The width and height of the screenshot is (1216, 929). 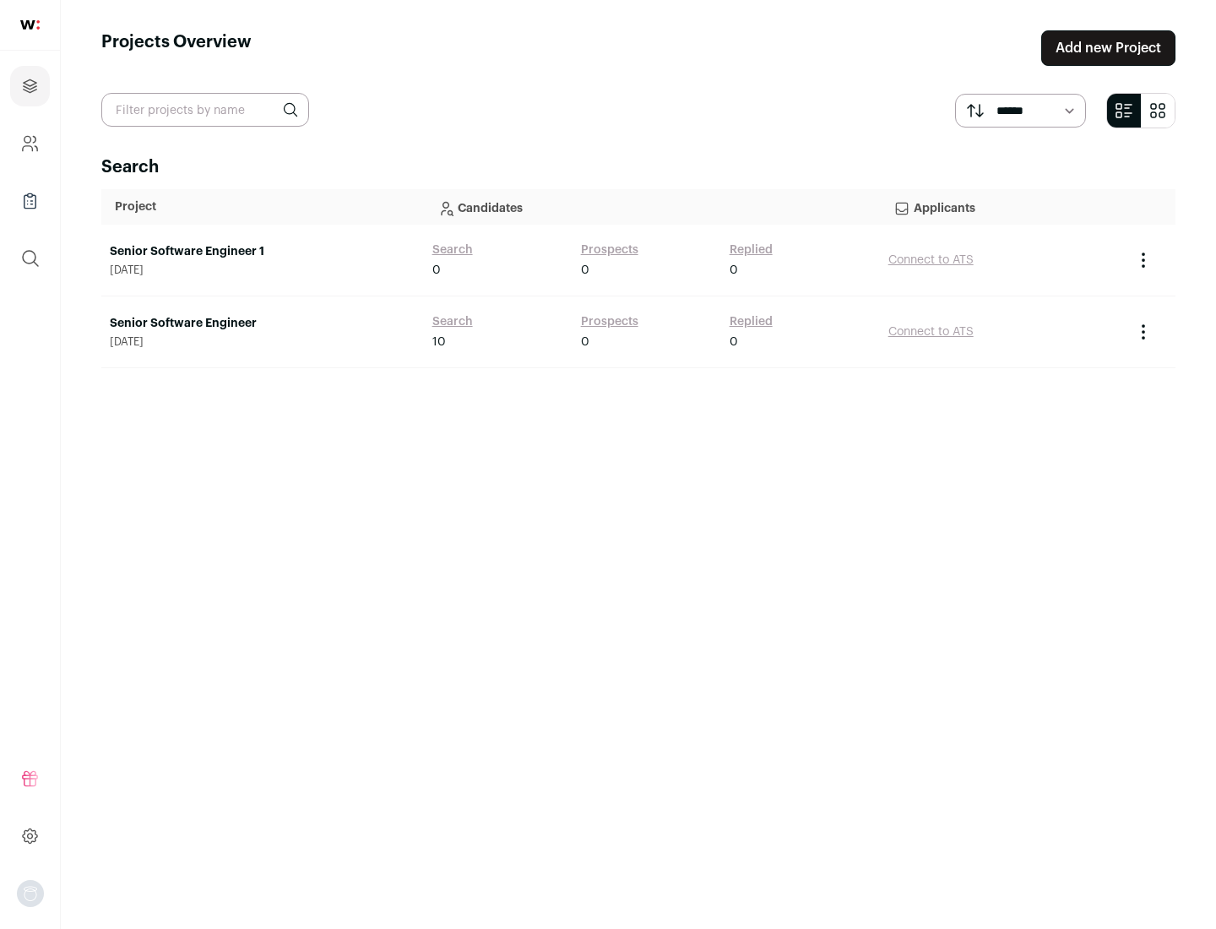 I want to click on img: nopic.png, so click(x=30, y=894).